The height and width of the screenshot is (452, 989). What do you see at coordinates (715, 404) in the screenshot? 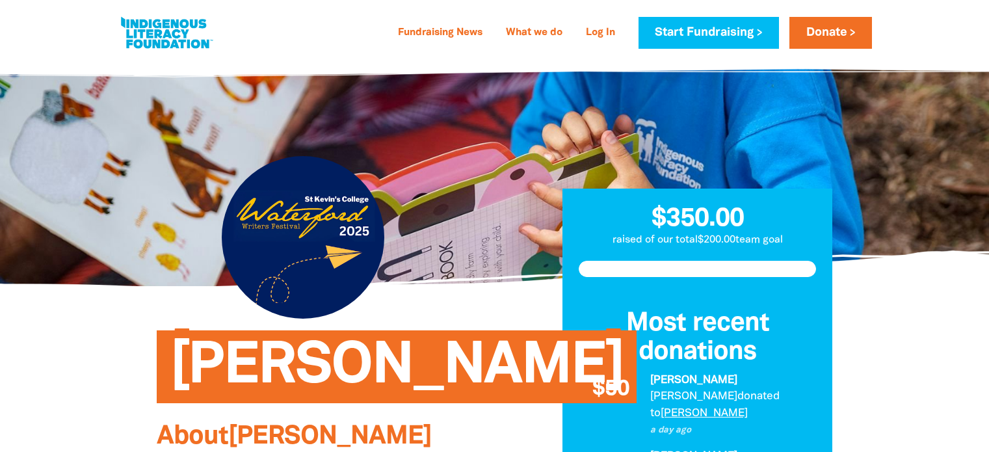
I see `span: donated to` at bounding box center [715, 404].